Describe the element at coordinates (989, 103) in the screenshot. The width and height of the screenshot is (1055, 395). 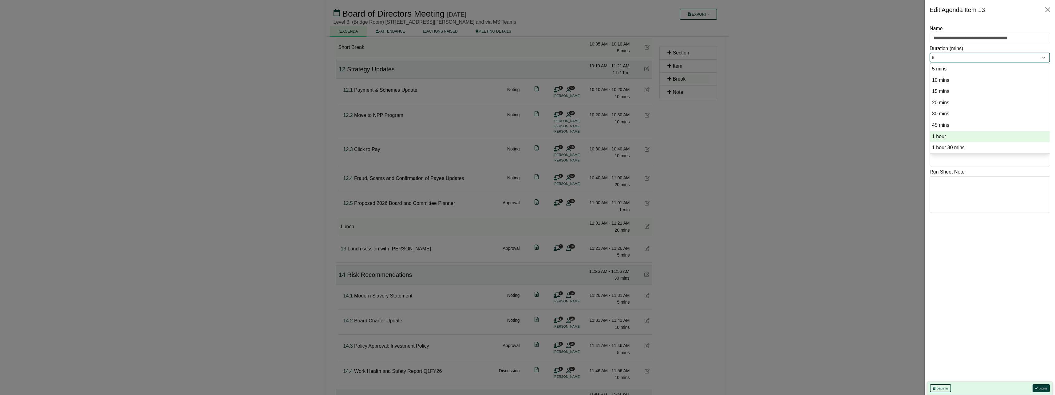
I see `option: 20 mins` at that location.